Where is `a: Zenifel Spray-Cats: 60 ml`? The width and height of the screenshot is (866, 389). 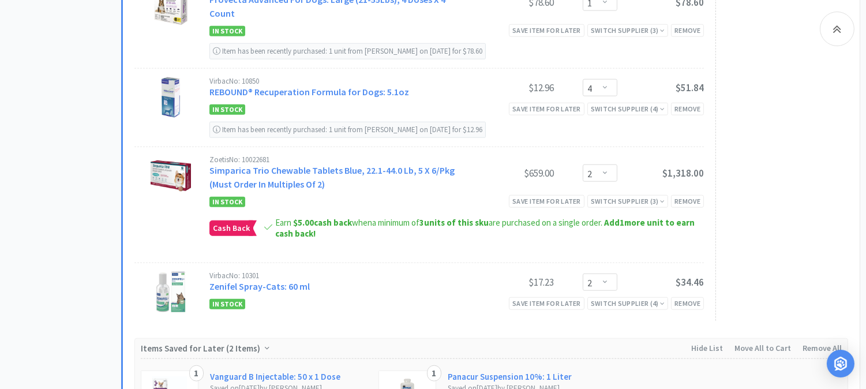
a: Zenifel Spray-Cats: 60 ml is located at coordinates (260, 286).